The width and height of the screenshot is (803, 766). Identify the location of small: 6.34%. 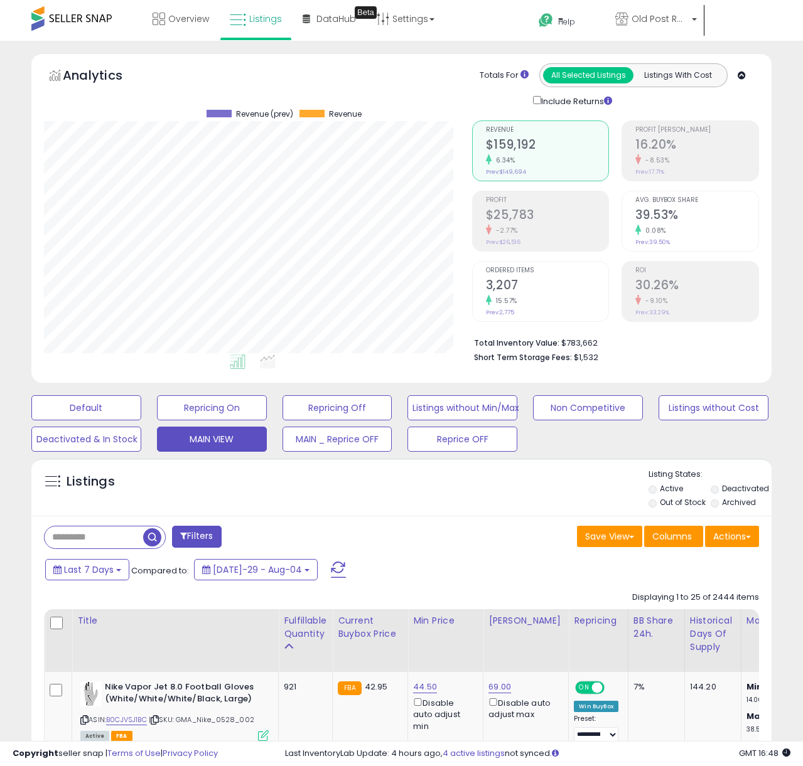
(503, 160).